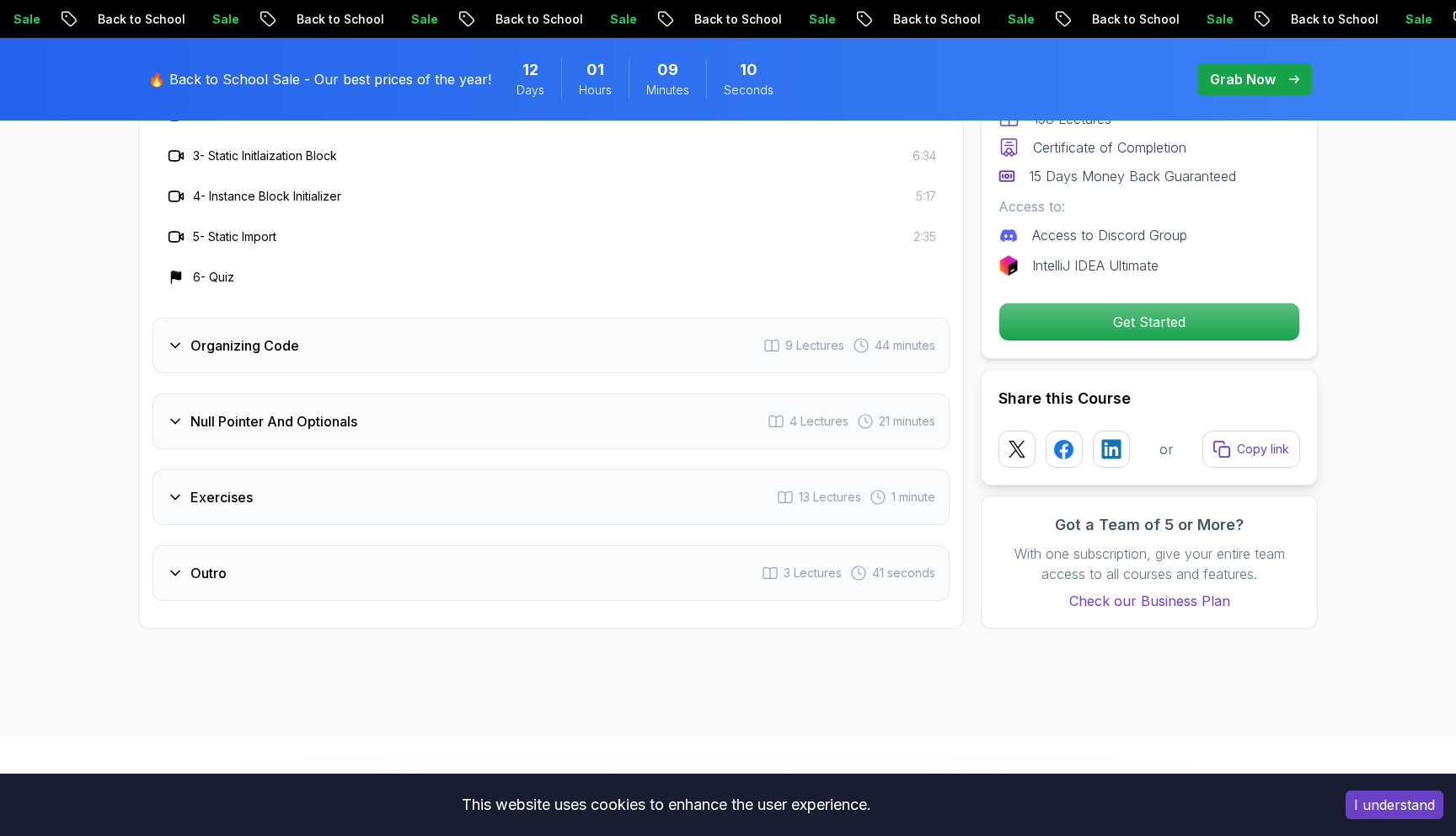 Image resolution: width=1456 pixels, height=836 pixels. I want to click on span: Seconds, so click(748, 90).